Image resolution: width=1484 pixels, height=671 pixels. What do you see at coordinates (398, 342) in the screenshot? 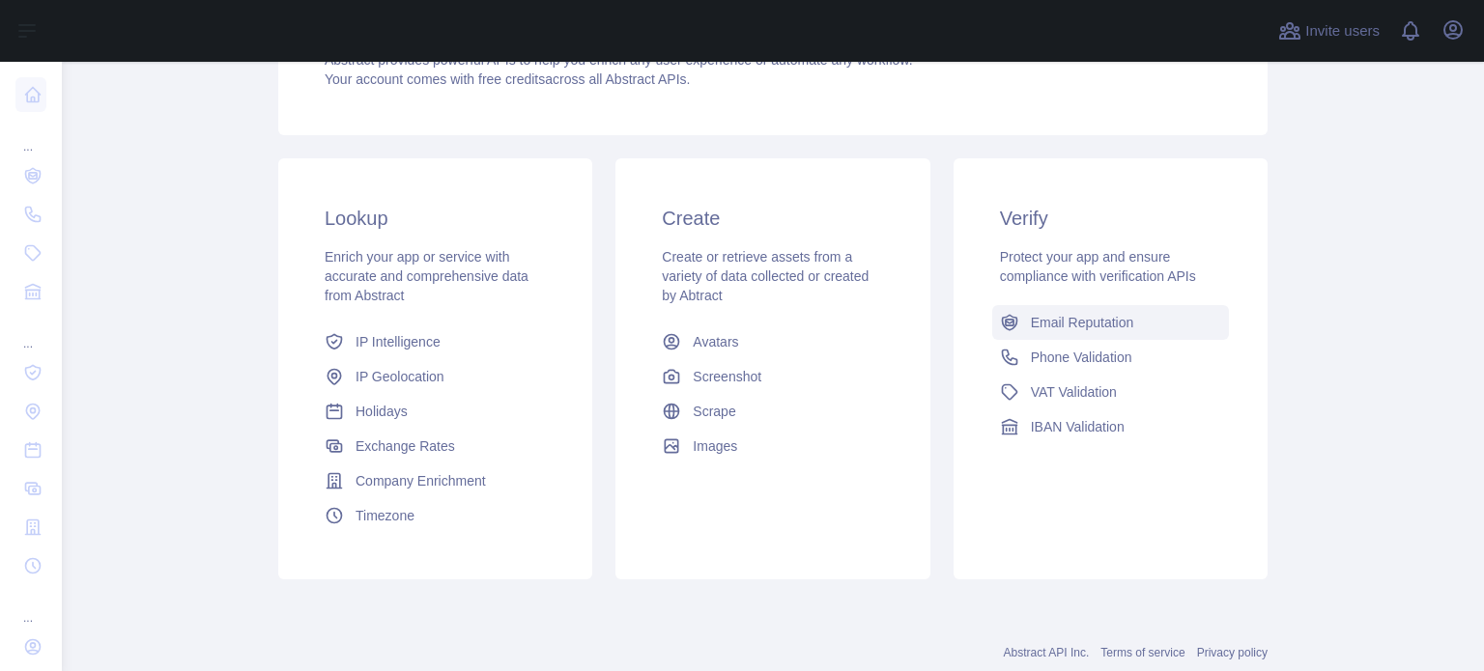
I see `span: IP Intelligence` at bounding box center [398, 342].